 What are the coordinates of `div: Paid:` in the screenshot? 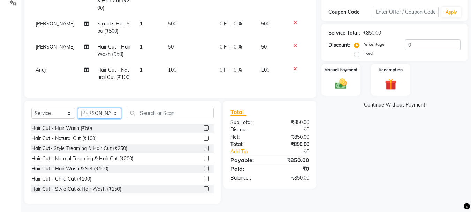 It's located at (248, 169).